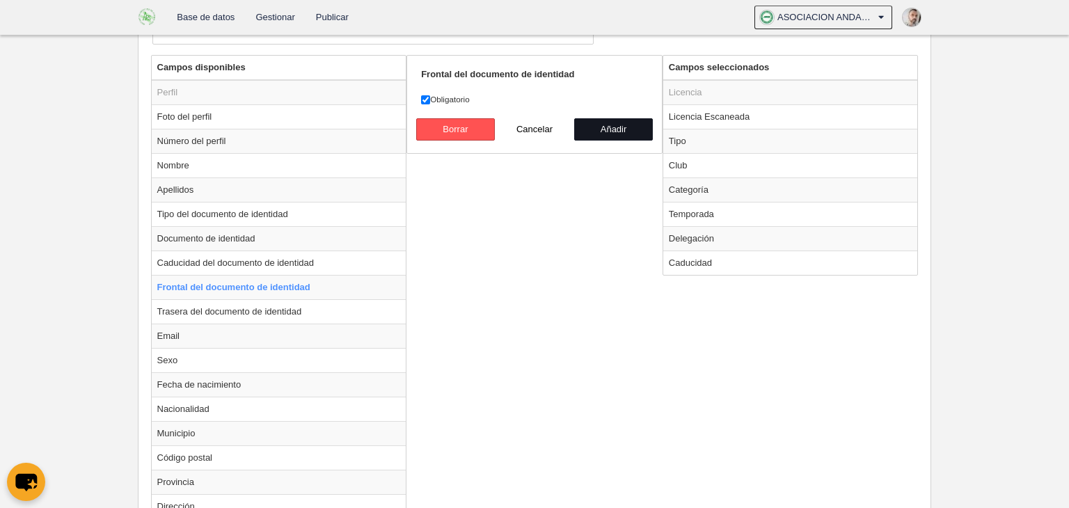 The width and height of the screenshot is (1069, 508). Describe the element at coordinates (279, 238) in the screenshot. I see `td: Documento de identidad` at that location.